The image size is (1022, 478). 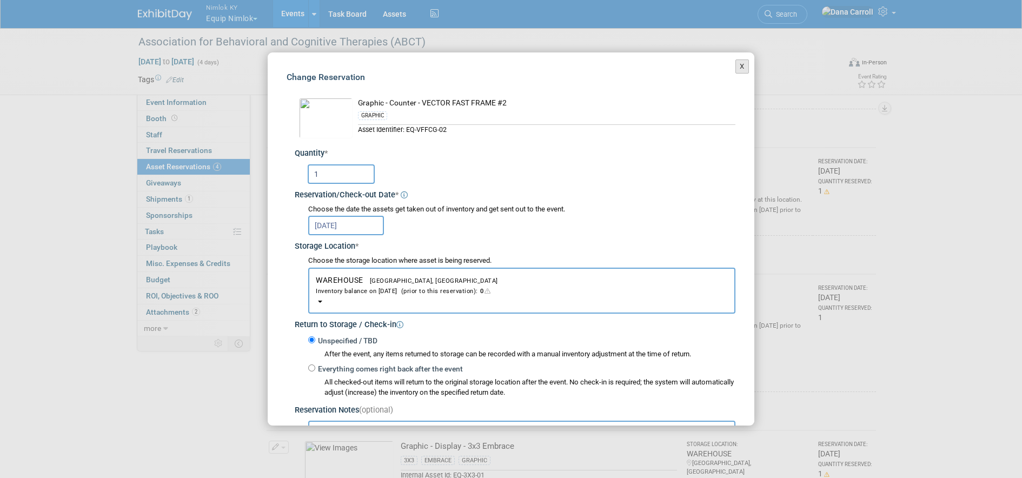 I want to click on input: Reservation Date, so click(x=346, y=226).